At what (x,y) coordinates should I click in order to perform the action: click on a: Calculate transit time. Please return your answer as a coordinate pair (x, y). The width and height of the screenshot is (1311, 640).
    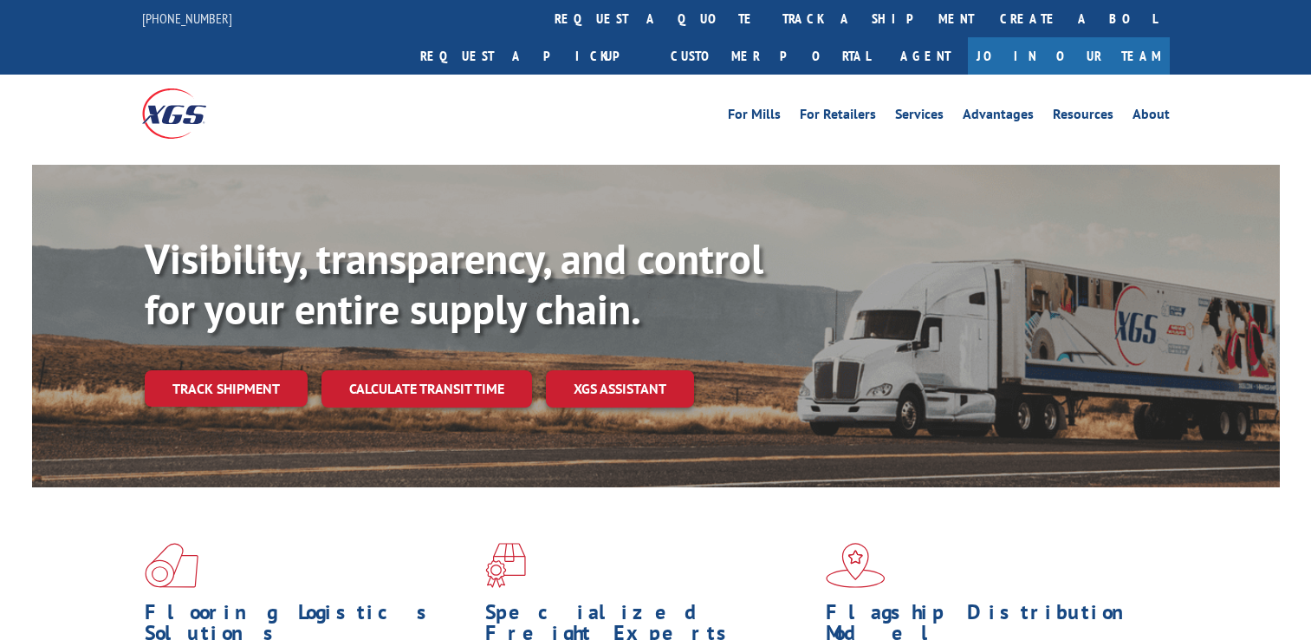
    Looking at the image, I should click on (426, 388).